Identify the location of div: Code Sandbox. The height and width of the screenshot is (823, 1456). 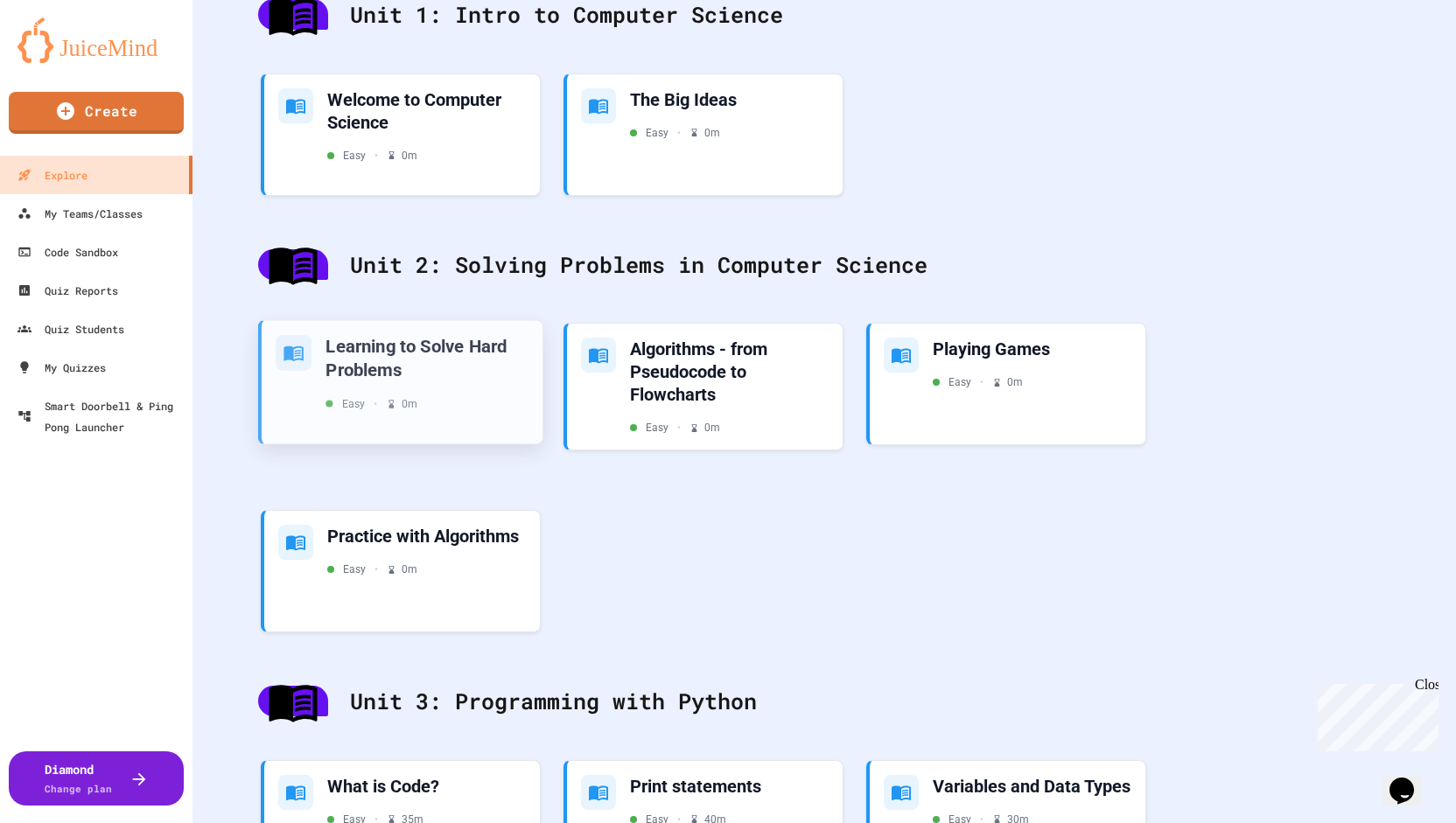
(68, 252).